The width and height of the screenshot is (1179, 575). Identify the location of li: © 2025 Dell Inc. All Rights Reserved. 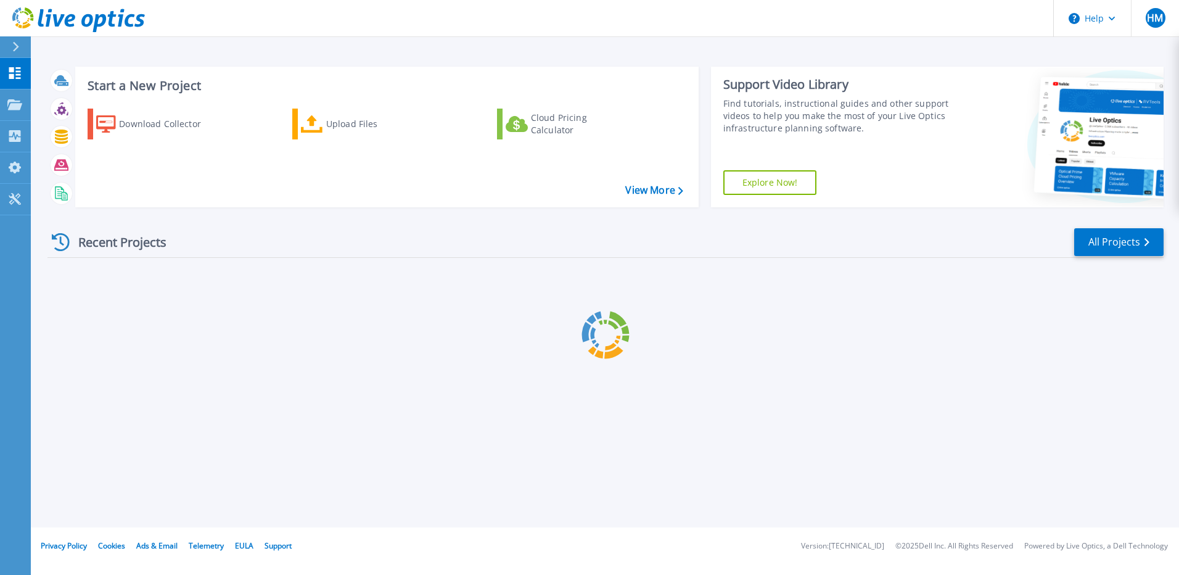
(954, 546).